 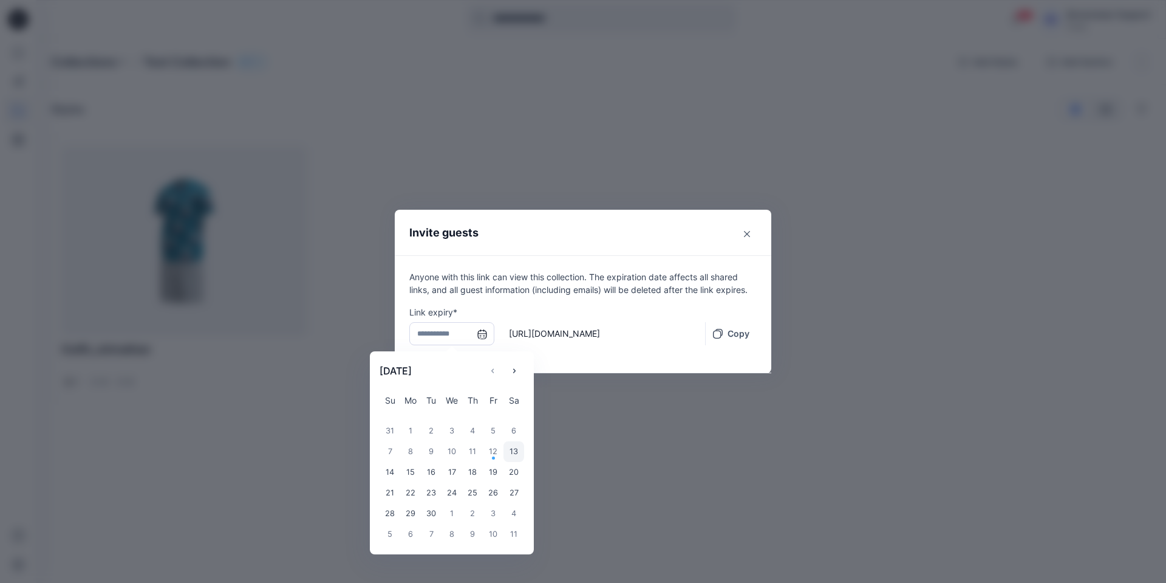 What do you see at coordinates (452, 534) in the screenshot?
I see `div: Choose Wednesday, October 8th, 2025` at bounding box center [452, 534].